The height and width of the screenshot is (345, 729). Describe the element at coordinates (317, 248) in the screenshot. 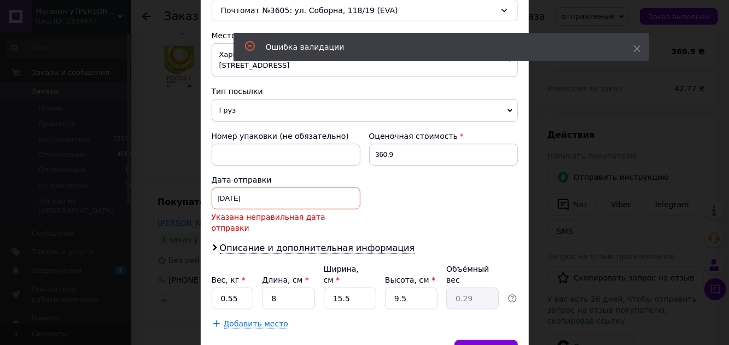

I see `span: Описание и дополнительная информация` at that location.